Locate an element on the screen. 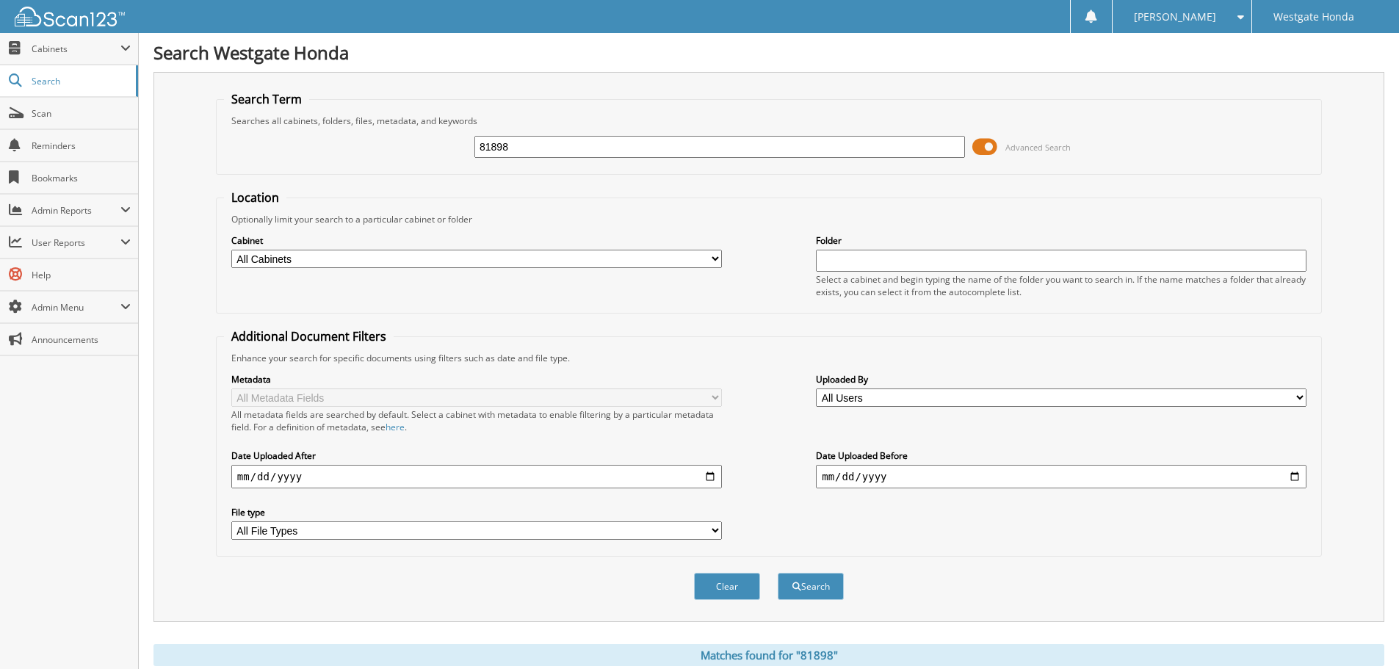  span: Reminders is located at coordinates (81, 145).